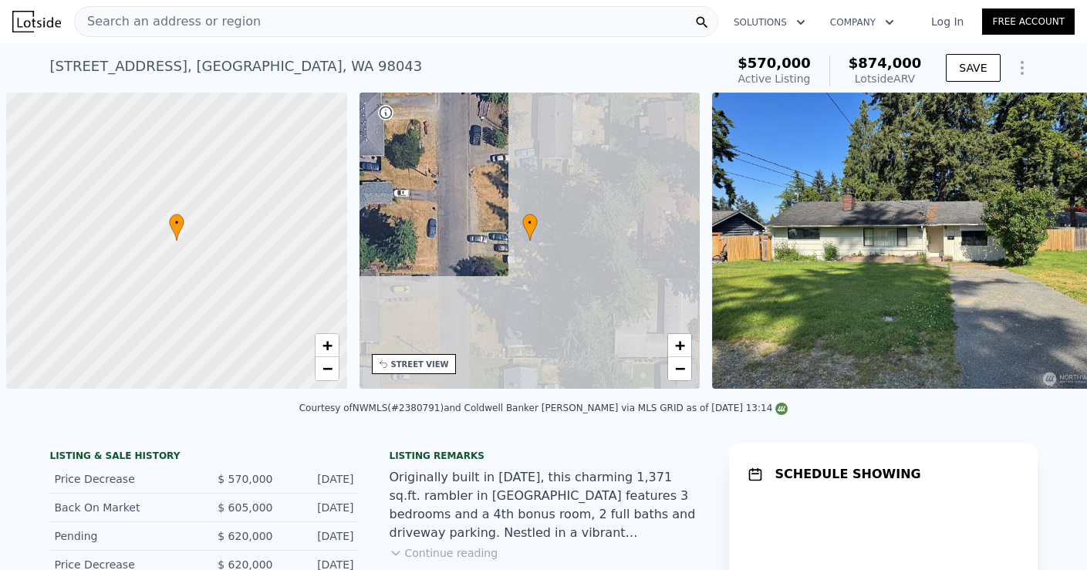 Image resolution: width=1087 pixels, height=570 pixels. I want to click on span: $570,000, so click(774, 62).